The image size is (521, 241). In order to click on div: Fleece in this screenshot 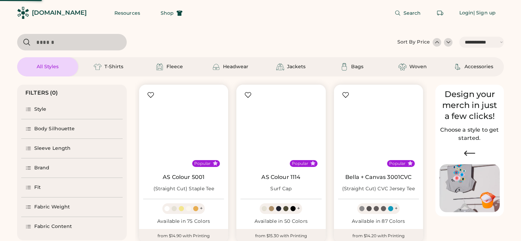, I will do `click(175, 67)`.